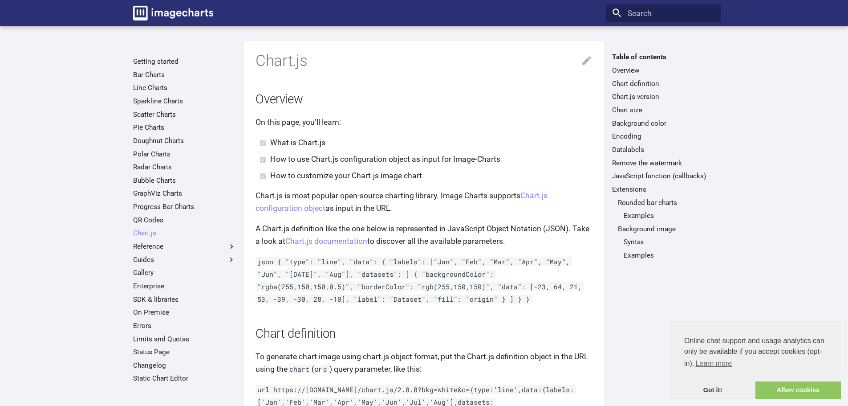  Describe the element at coordinates (666, 215) in the screenshot. I see `nav: Rounded bar charts` at that location.